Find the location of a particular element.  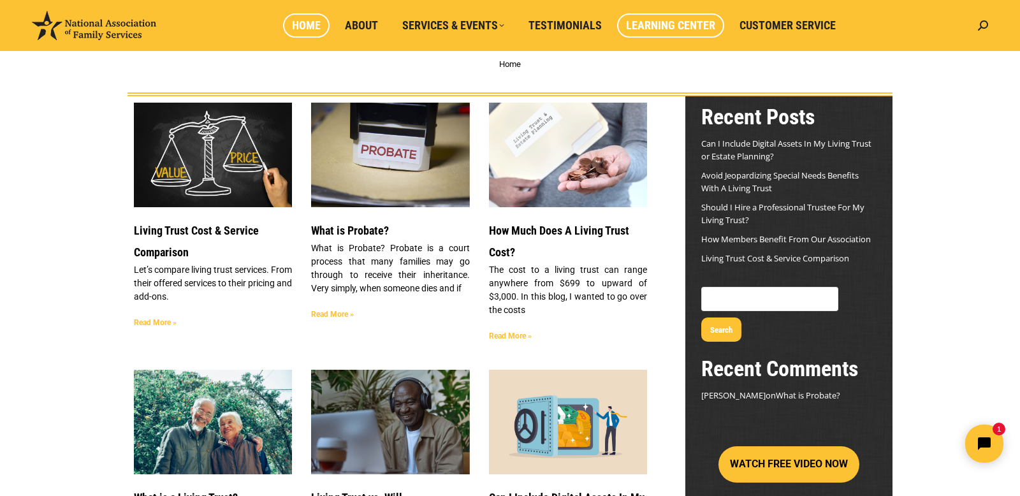

a: Header Image Happy Family. WHAT IS A LIVING TRUST? is located at coordinates (213, 422).